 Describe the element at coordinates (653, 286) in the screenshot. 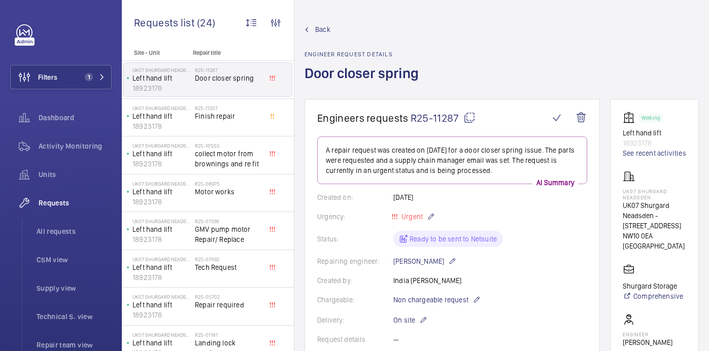

I see `p: Shurgard Storage` at that location.